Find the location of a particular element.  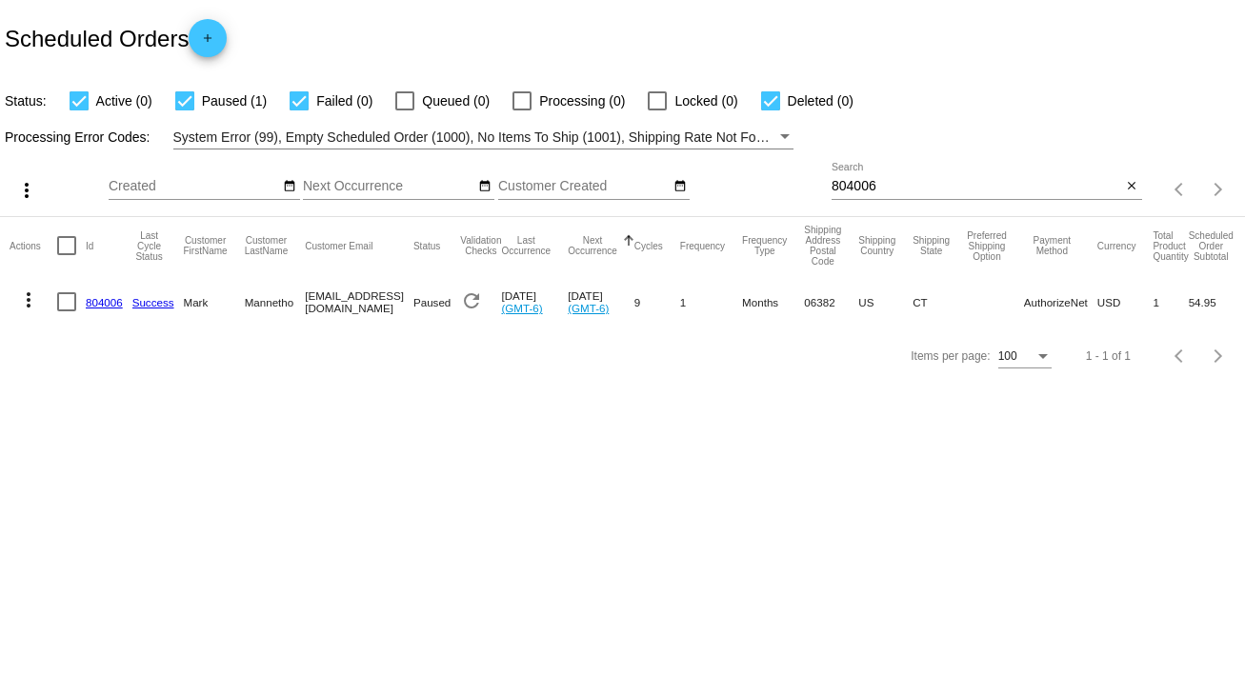

span: Queued (0) is located at coordinates (455, 101).